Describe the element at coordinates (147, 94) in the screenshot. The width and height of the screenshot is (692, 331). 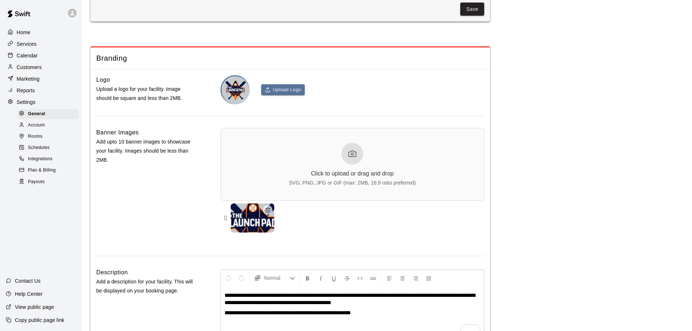
I see `p: Upload a logo for your facility. Image should be square and less than 2MB.` at that location.